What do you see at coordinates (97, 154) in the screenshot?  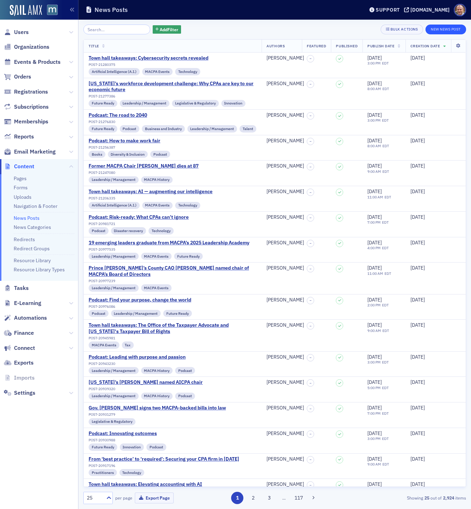 I see `div: Books` at bounding box center [97, 154].